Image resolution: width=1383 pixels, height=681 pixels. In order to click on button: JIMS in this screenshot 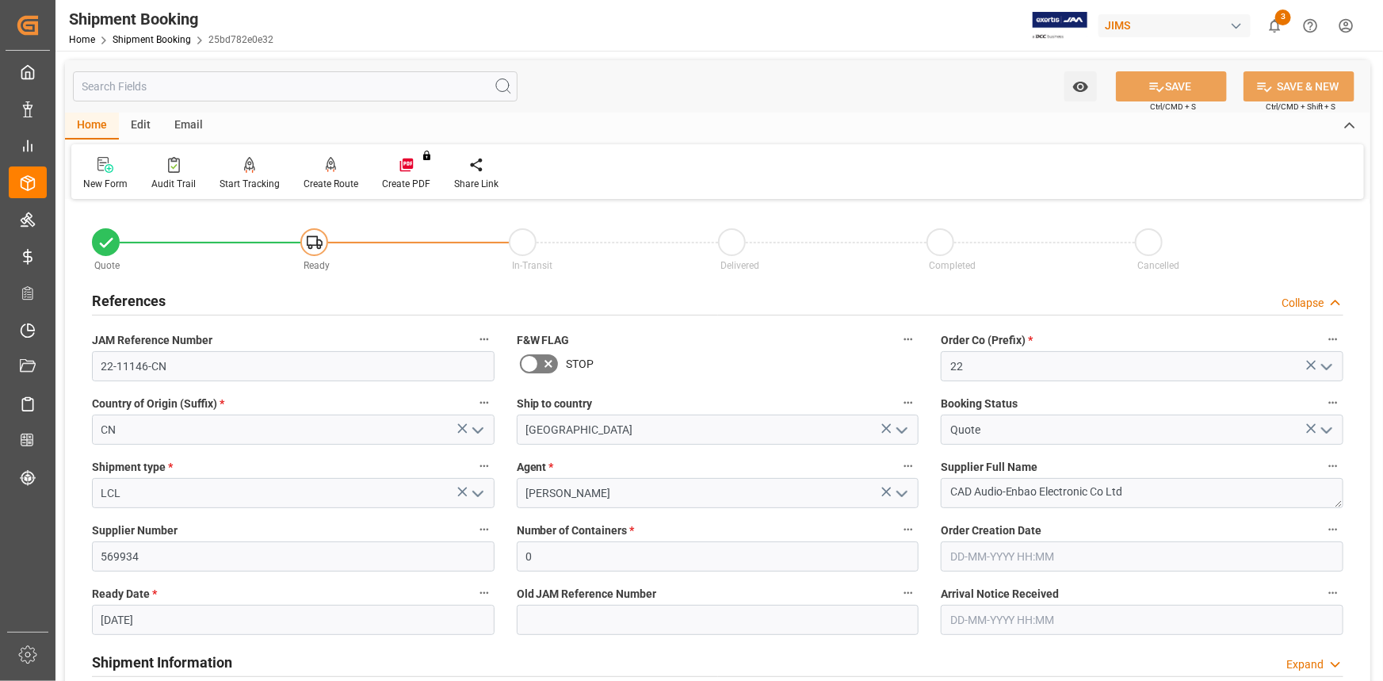, I will do `click(1178, 25)`.